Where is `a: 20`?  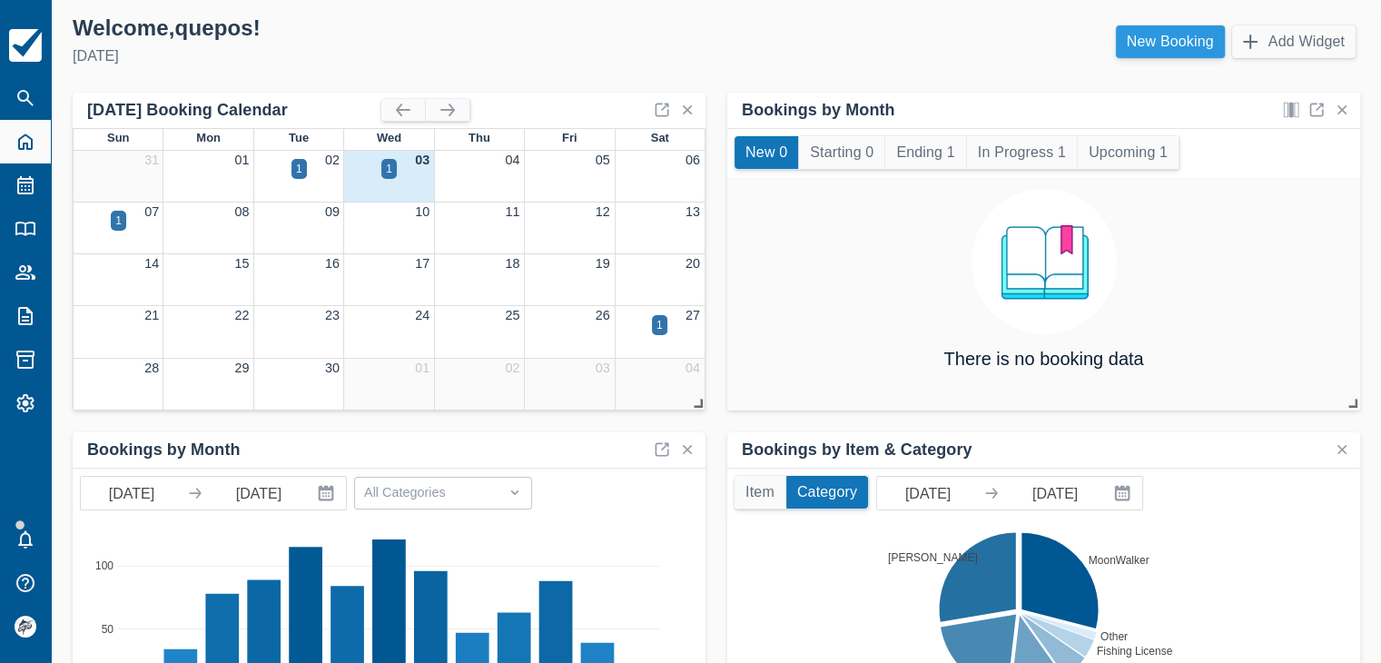 a: 20 is located at coordinates (693, 263).